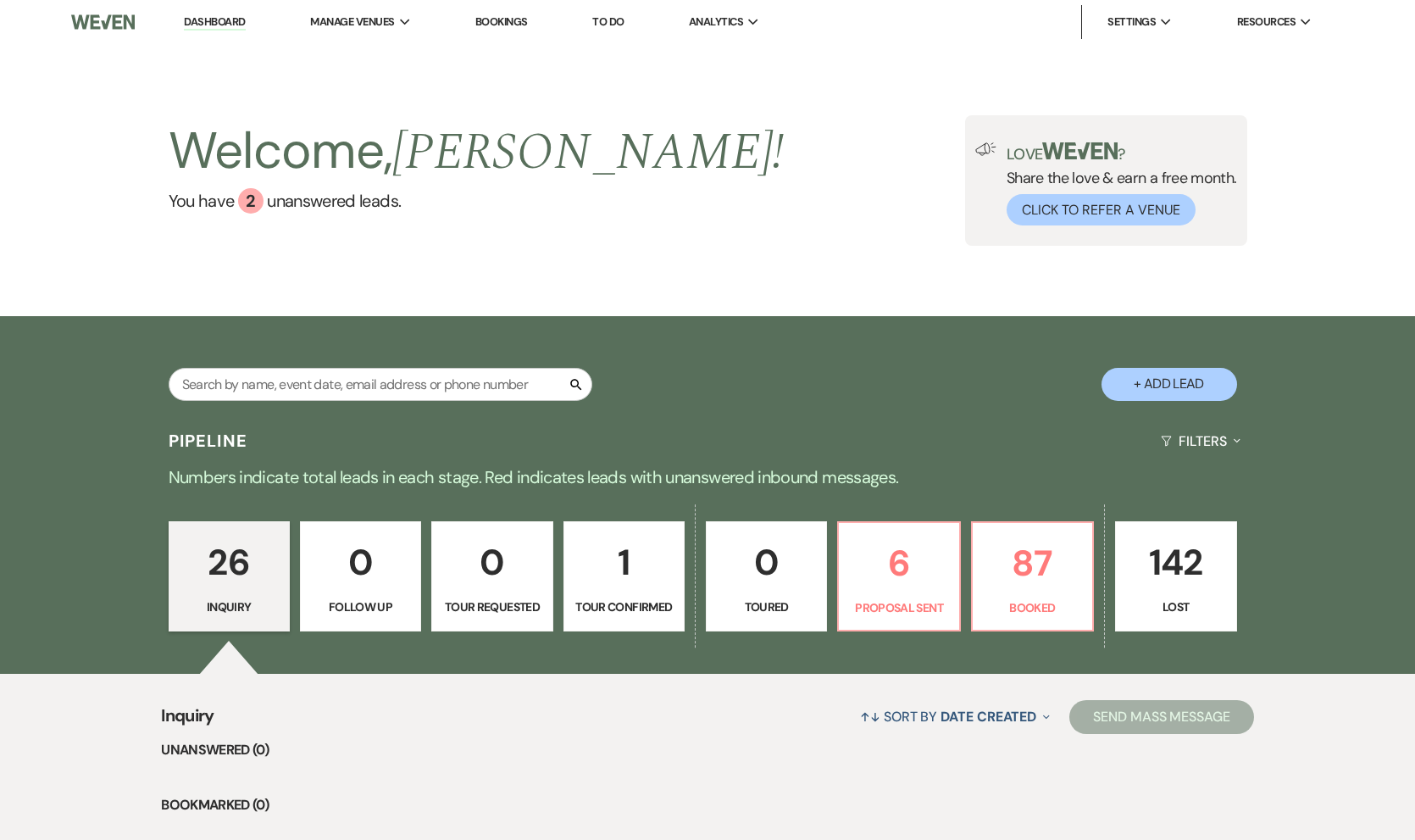 The width and height of the screenshot is (1415, 840). I want to click on h3: Pipeline, so click(209, 440).